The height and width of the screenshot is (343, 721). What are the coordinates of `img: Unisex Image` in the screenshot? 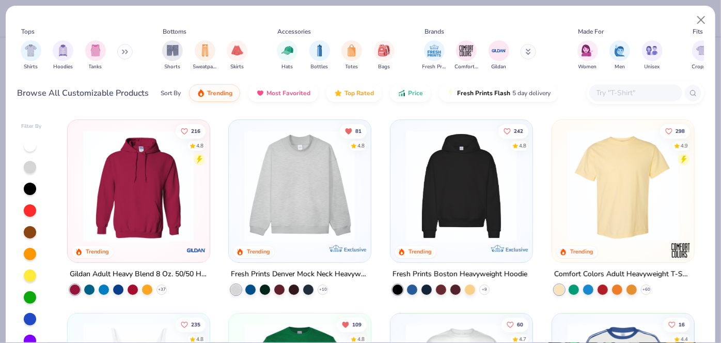 It's located at (652, 50).